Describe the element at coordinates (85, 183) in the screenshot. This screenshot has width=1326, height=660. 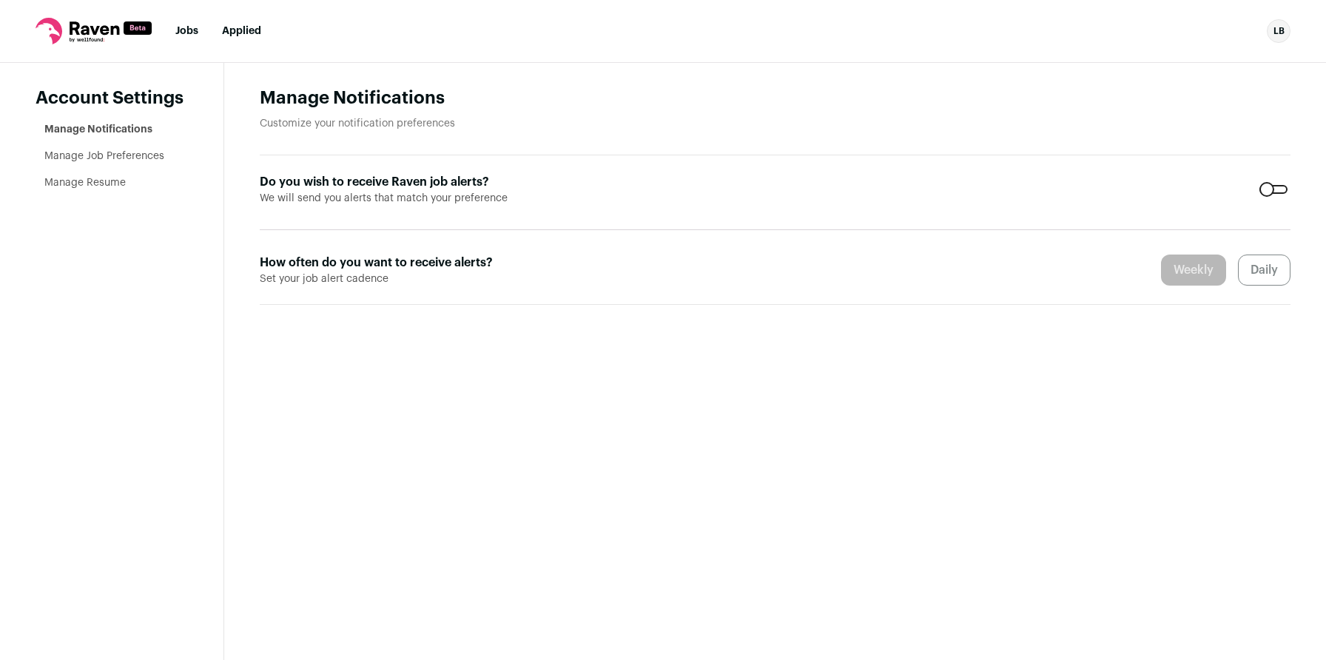
I see `a: Manage Resume` at that location.